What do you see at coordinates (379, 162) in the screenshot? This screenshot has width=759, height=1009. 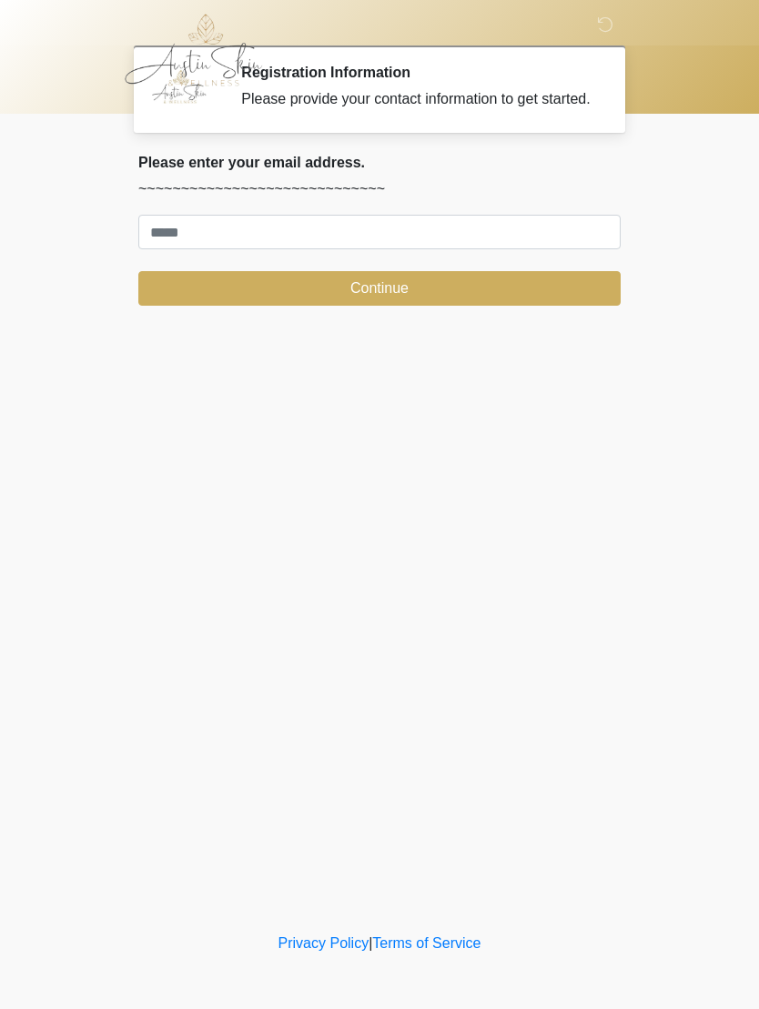 I see `h2: Please enter your email address.` at bounding box center [379, 162].